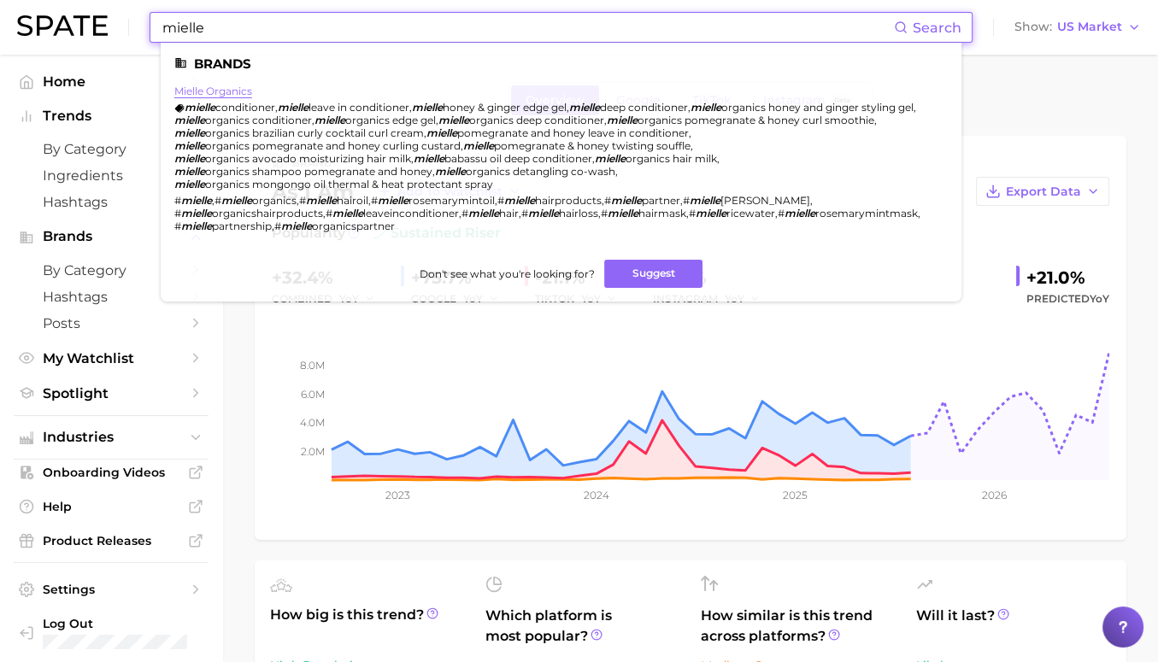 This screenshot has width=1158, height=662. Describe the element at coordinates (62, 26) in the screenshot. I see `img: SPATE` at that location.